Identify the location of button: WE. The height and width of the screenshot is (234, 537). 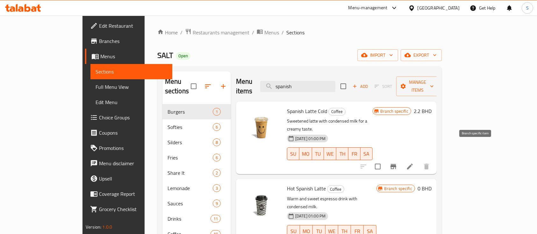
(330, 154).